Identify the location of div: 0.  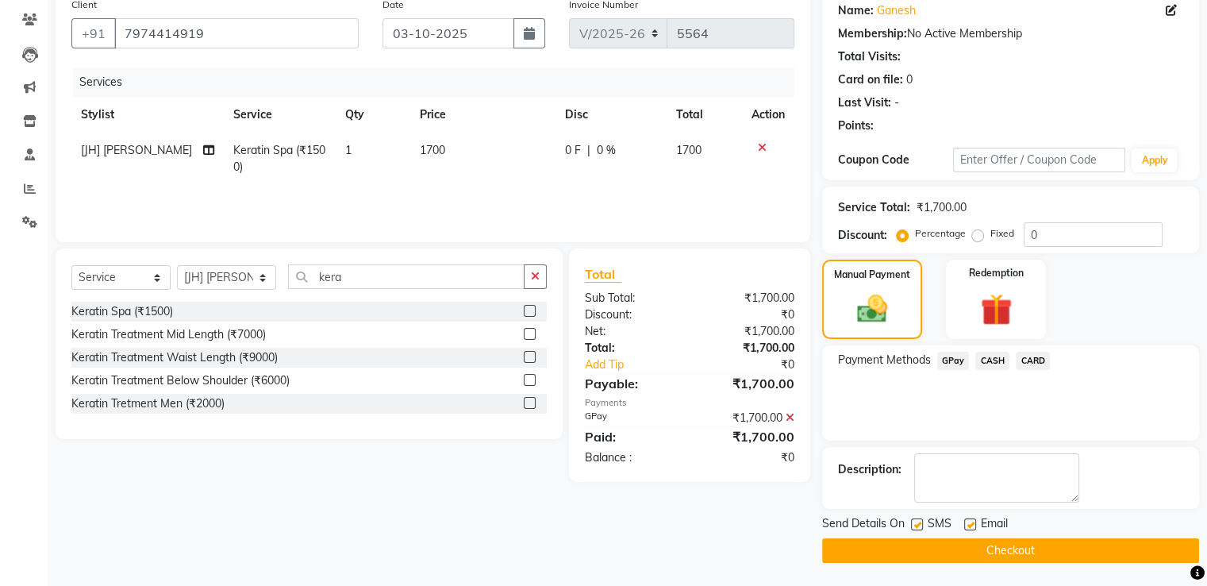
(910, 79).